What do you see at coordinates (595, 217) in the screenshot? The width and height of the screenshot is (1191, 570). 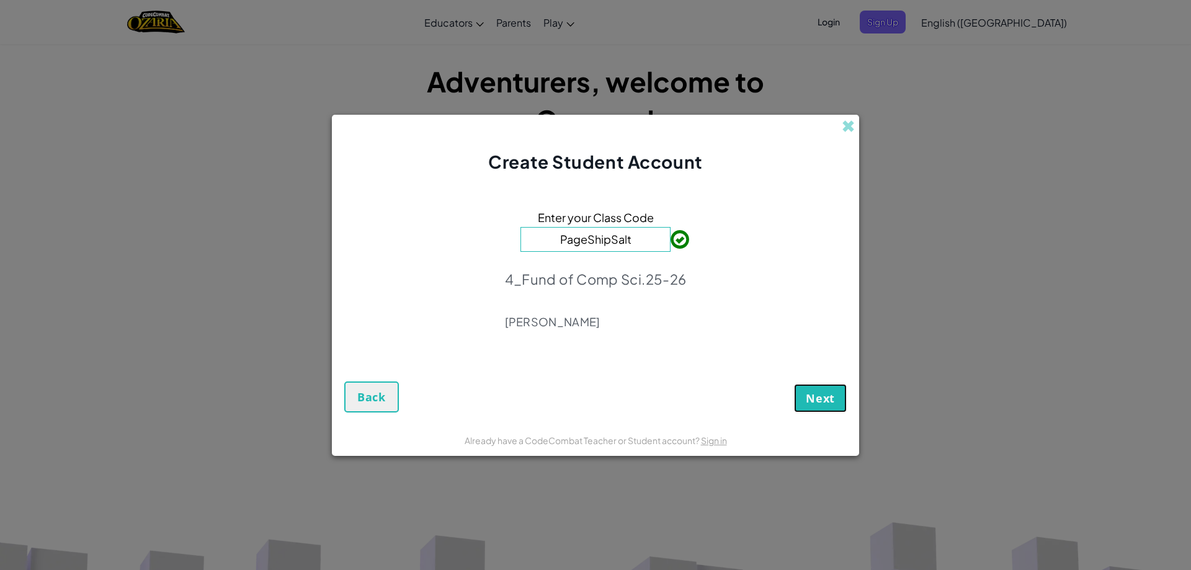 I see `span: Enter your Class Code` at bounding box center [595, 217].